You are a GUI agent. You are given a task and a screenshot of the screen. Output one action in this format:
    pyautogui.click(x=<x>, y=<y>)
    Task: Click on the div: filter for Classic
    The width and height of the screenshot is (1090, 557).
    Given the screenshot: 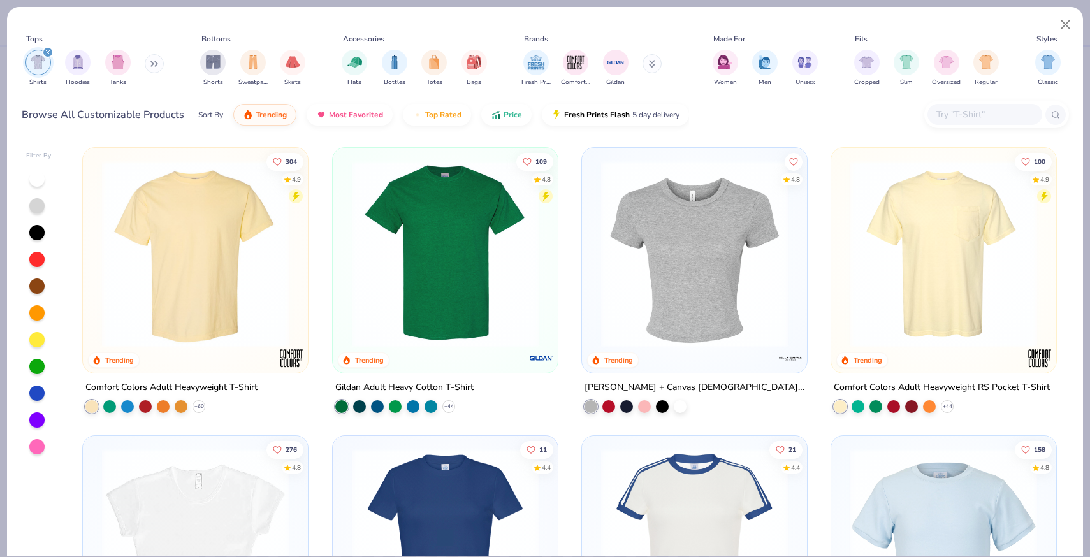 What is the action you would take?
    pyautogui.click(x=1048, y=68)
    